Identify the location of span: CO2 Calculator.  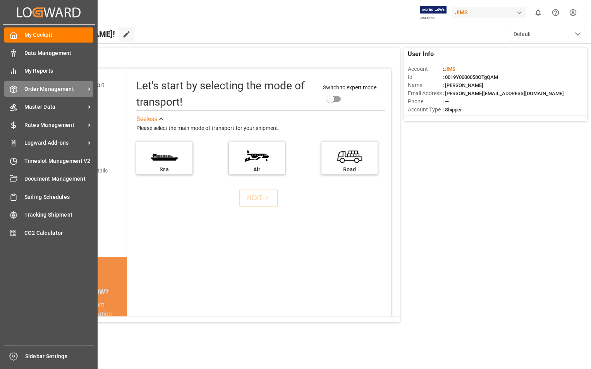
(59, 233).